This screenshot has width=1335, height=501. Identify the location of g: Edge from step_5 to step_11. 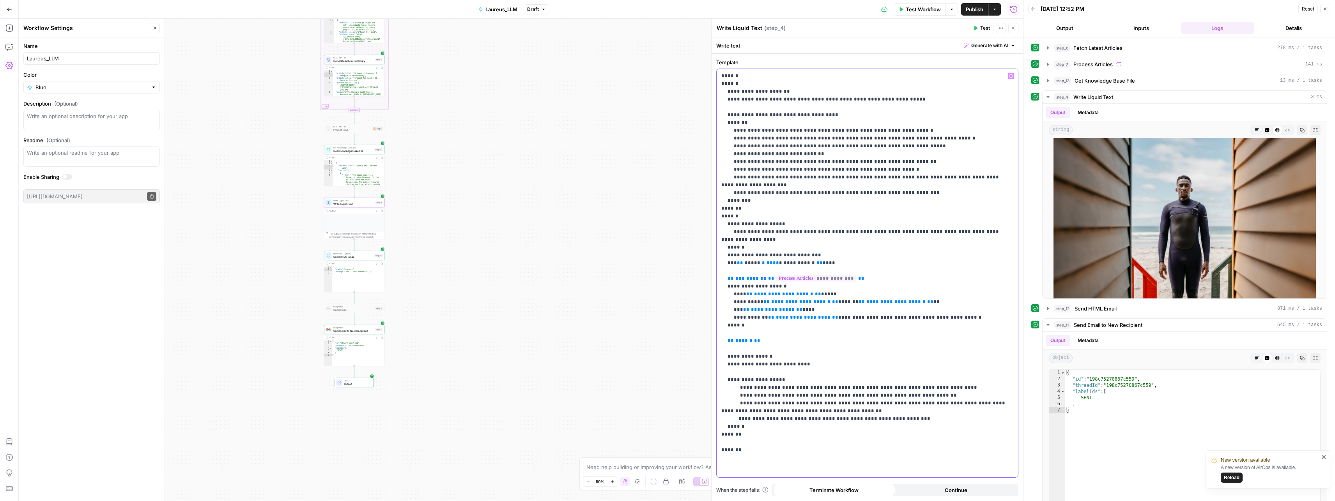
(354, 319).